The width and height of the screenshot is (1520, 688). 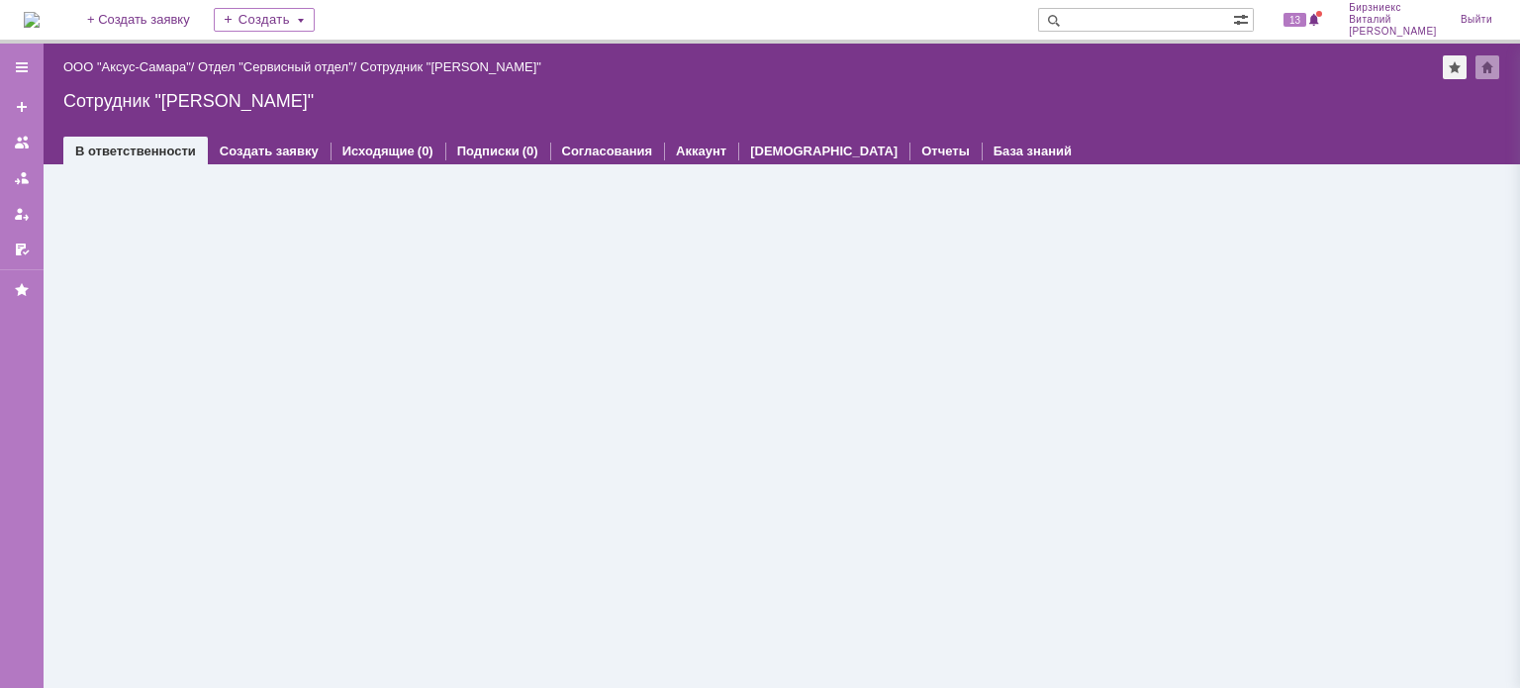 I want to click on div: Сделать домашней страницей, so click(x=1488, y=67).